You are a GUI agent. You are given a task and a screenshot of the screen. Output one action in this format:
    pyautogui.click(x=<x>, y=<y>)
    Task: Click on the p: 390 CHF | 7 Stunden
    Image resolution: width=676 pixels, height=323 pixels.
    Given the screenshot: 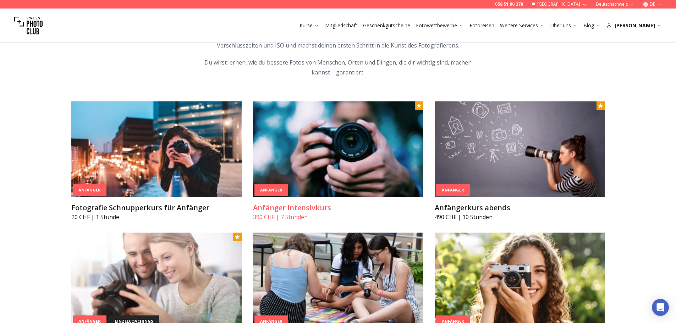 What is the action you would take?
    pyautogui.click(x=338, y=217)
    